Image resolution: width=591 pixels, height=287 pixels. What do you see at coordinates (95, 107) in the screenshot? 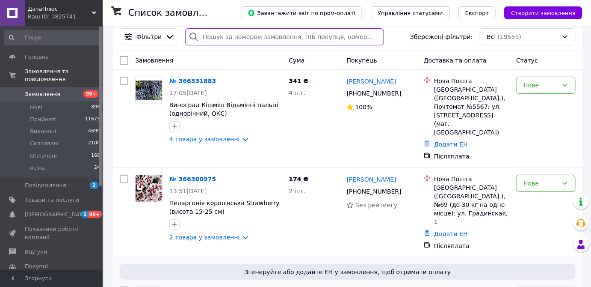
I see `span: 895` at bounding box center [95, 107].